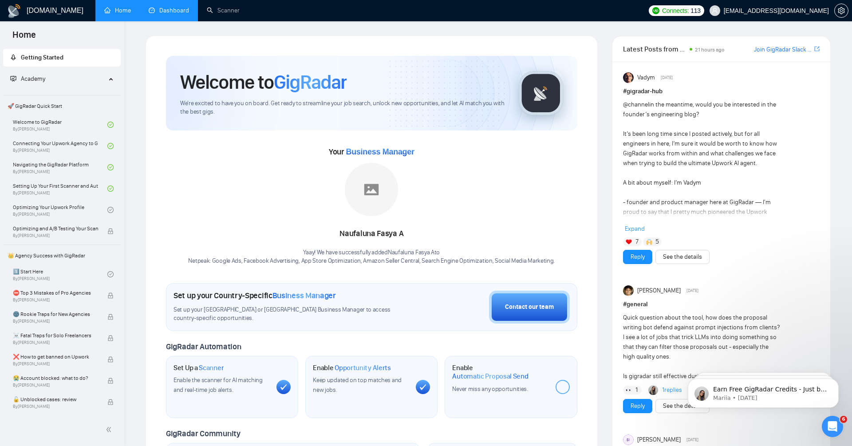  I want to click on span: 1, so click(636, 390).